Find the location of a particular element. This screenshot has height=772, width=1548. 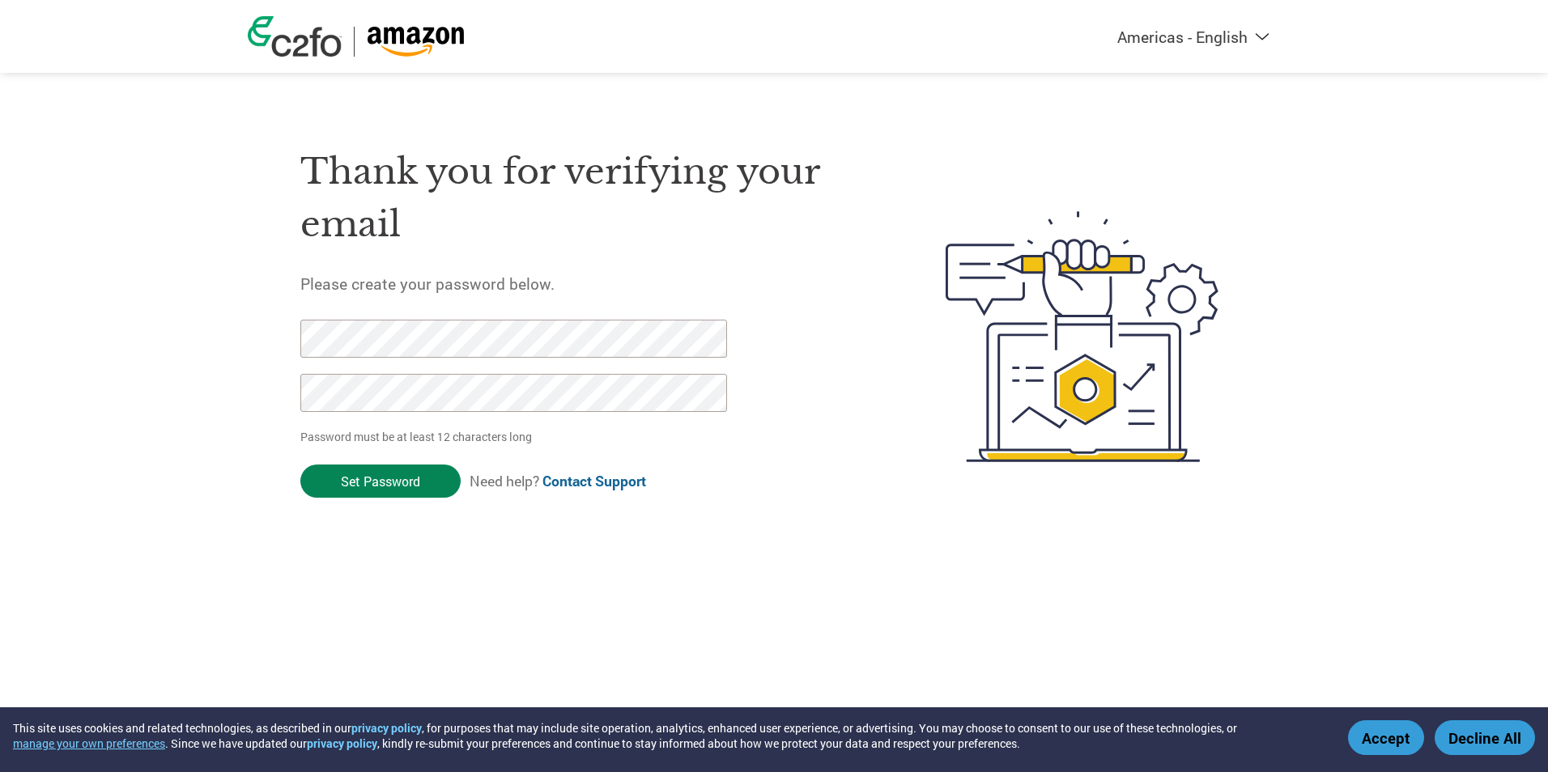

div: This site uses cookies and related technologies, as described in our , for purposes that may incl... is located at coordinates (669, 736).